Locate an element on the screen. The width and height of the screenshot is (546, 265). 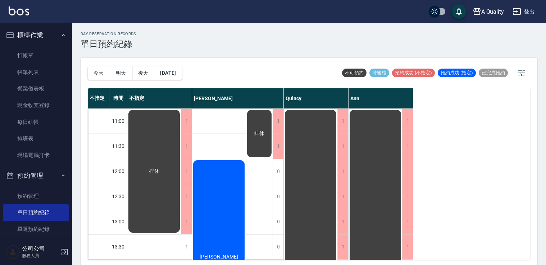
a: 帳單列表 is located at coordinates (36, 72).